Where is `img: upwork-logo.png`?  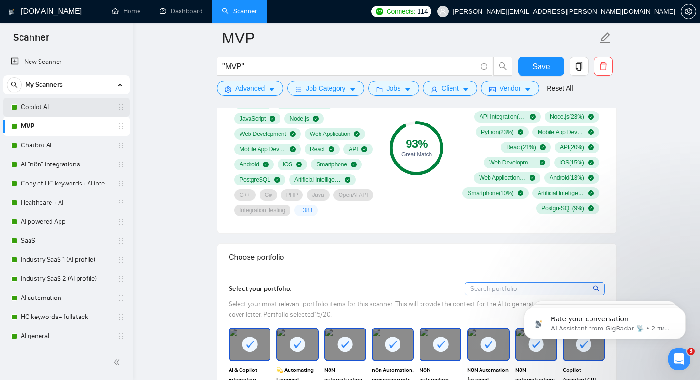
img: upwork-logo.png is located at coordinates (380, 11).